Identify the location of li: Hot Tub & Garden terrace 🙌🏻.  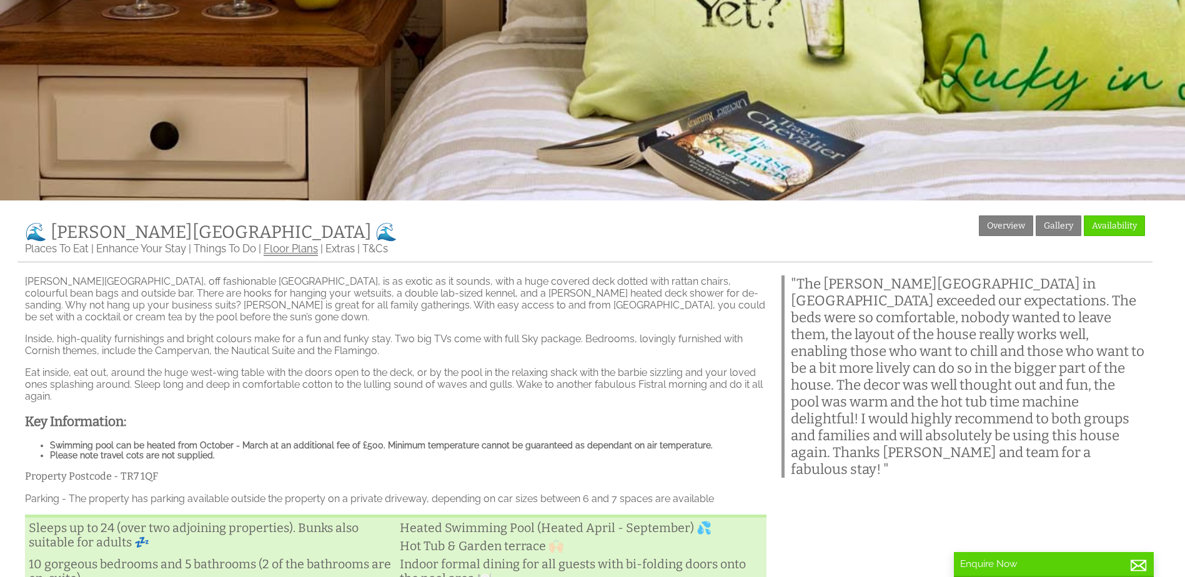
(582, 546).